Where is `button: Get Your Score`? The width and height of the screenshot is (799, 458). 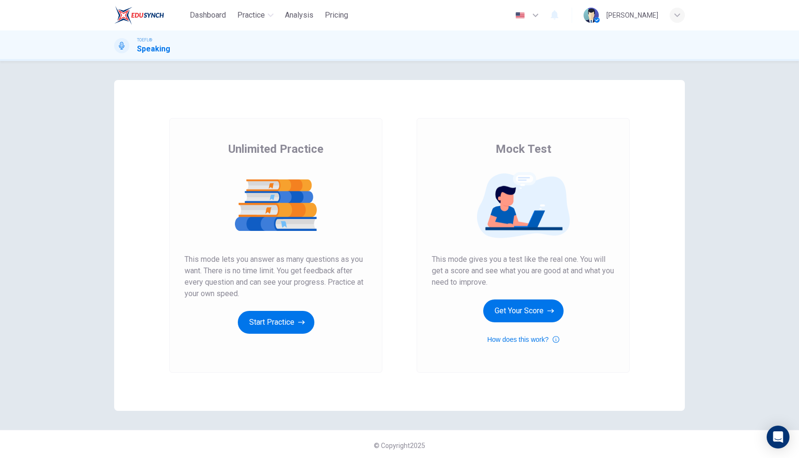 button: Get Your Score is located at coordinates (523, 311).